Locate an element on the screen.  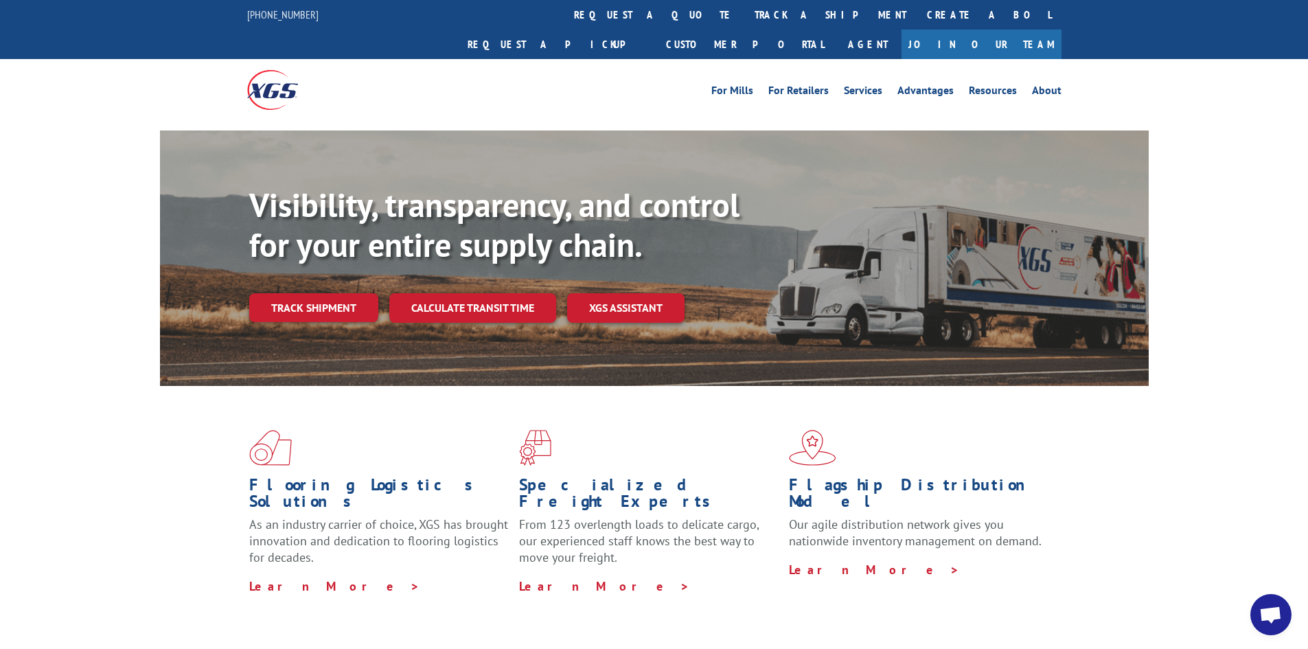
a: For Mills is located at coordinates (732, 93).